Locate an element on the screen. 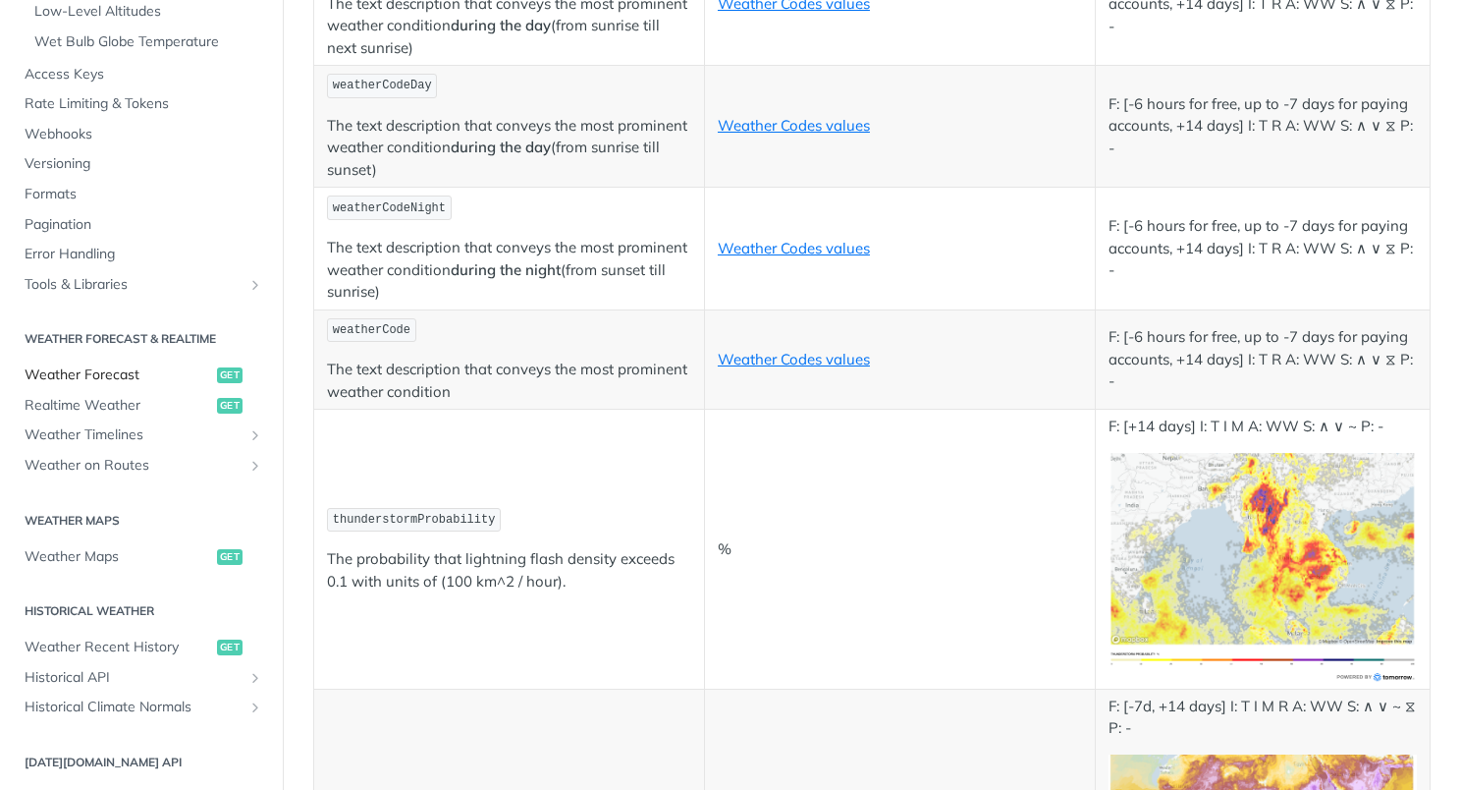 The height and width of the screenshot is (790, 1461). p: The text description that conveys the most prominent weather condition is located at coordinates (509, 380).